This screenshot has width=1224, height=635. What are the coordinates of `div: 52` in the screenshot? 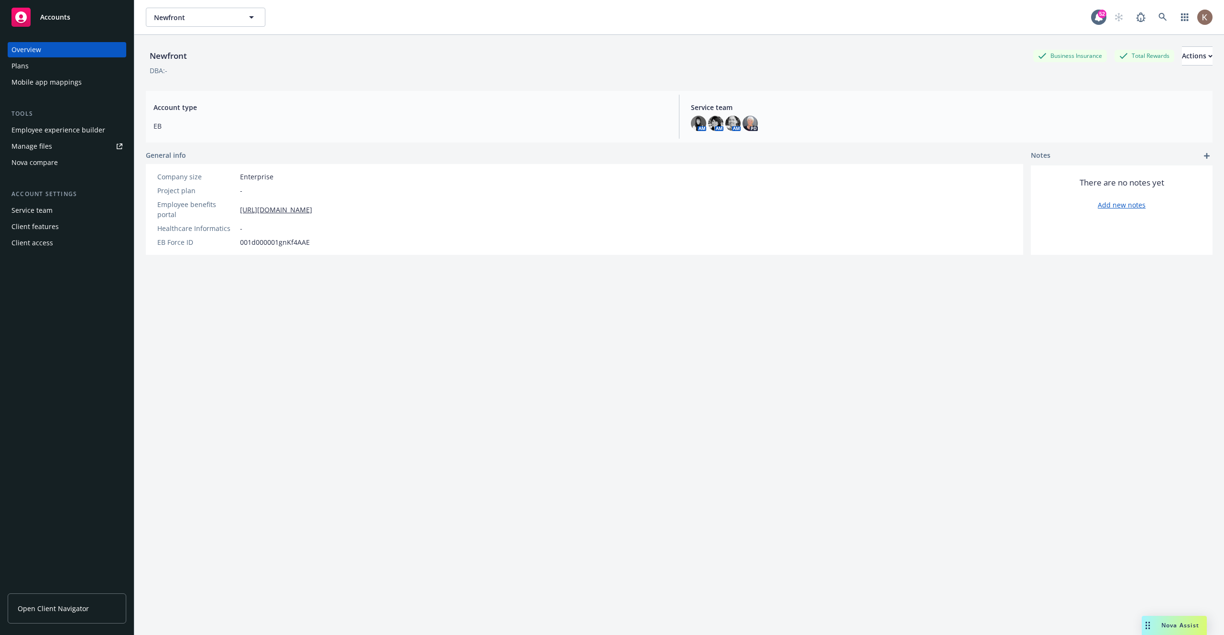 It's located at (1102, 14).